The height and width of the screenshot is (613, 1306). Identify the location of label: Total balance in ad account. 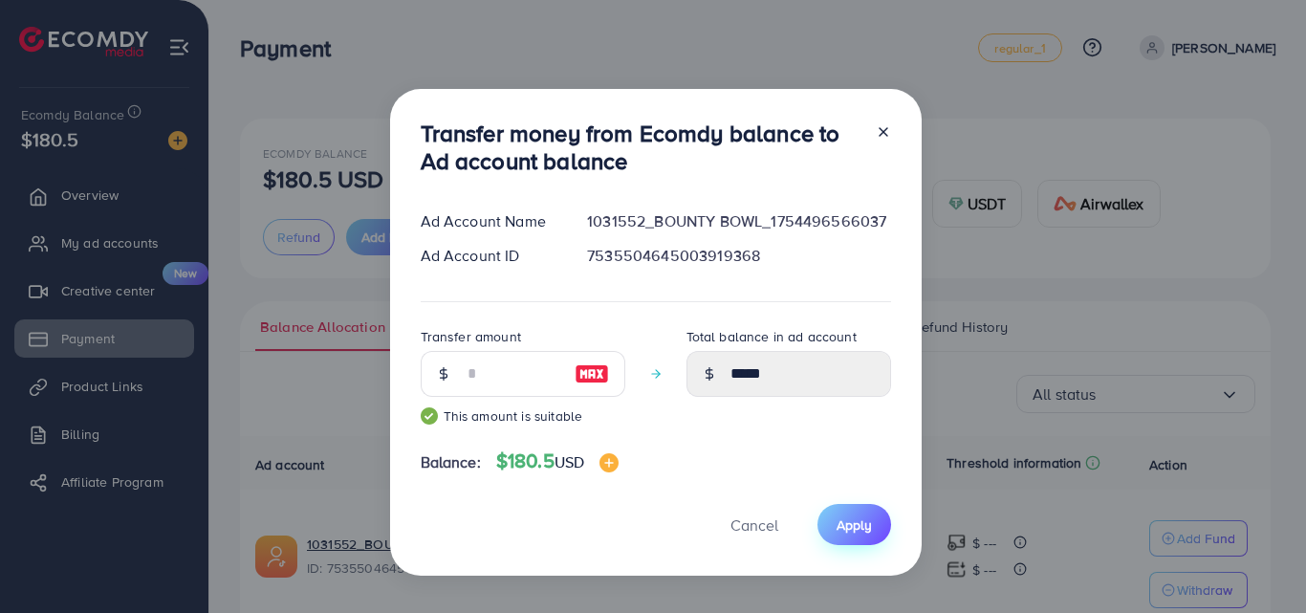
(772, 337).